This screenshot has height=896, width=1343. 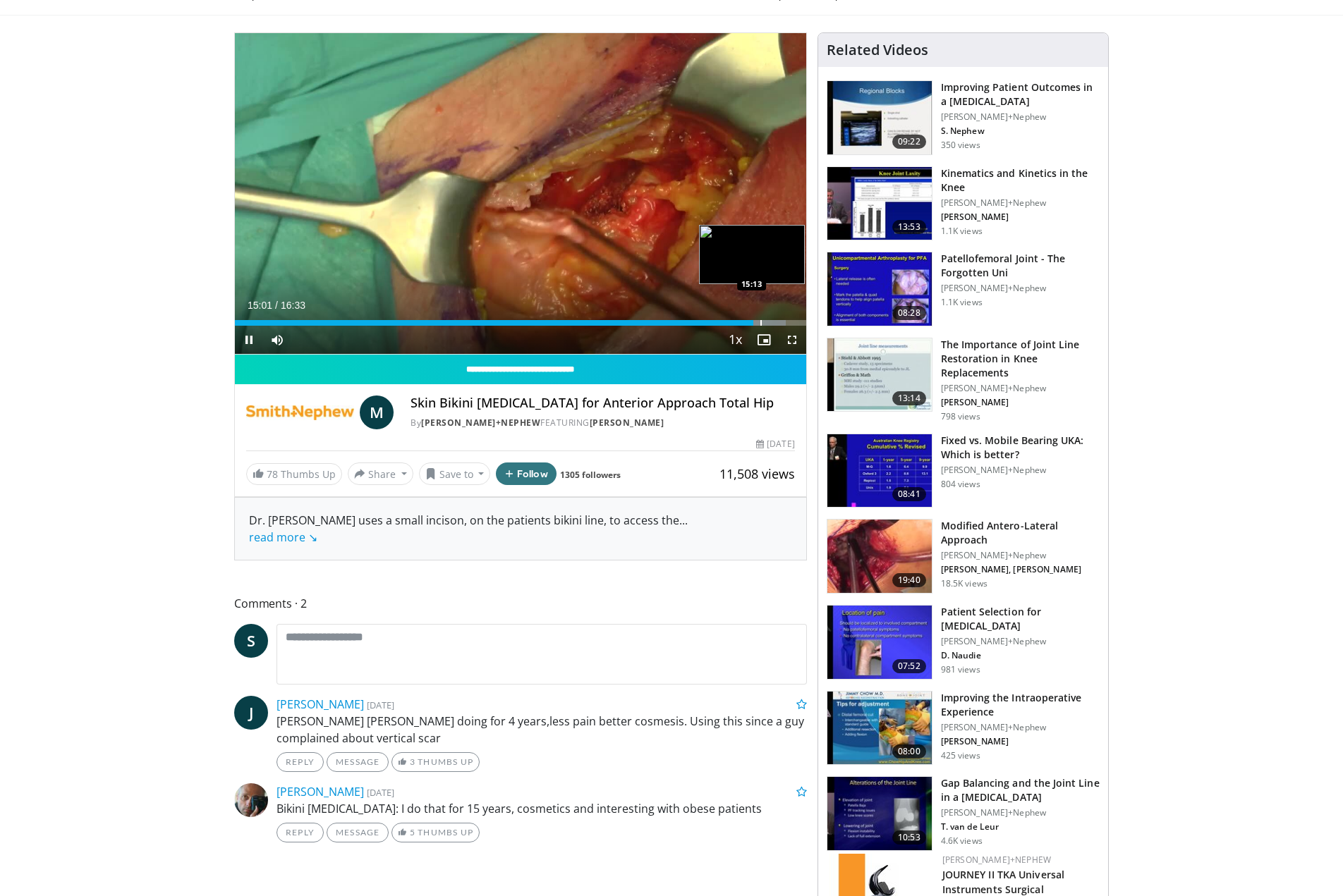 What do you see at coordinates (521, 194) in the screenshot?
I see `video-js: Video Player` at bounding box center [521, 194].